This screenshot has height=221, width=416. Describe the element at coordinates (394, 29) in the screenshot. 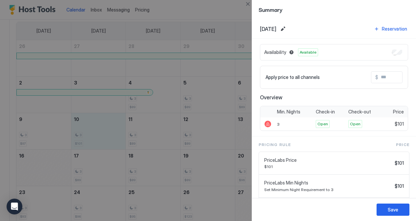

I see `div: Reservation` at that location.